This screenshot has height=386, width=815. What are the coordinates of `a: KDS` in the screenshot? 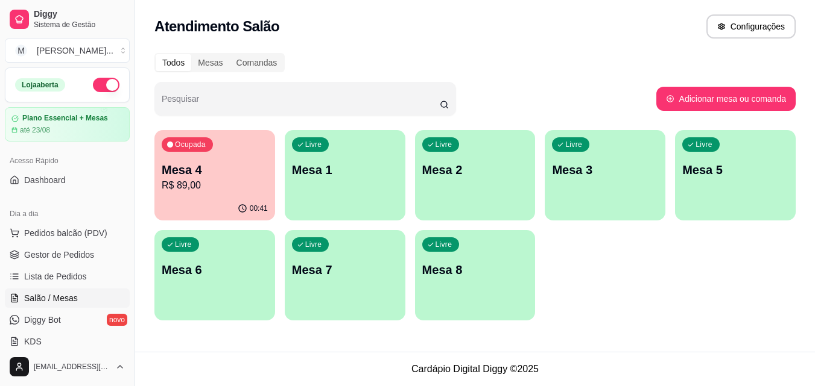 It's located at (67, 342).